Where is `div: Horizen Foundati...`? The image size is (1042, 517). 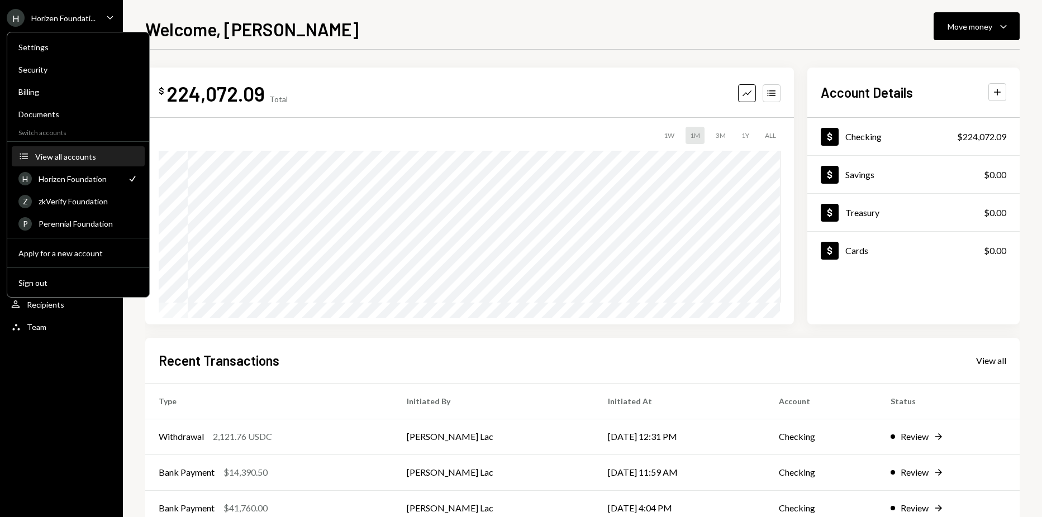
div: Horizen Foundati... is located at coordinates (63, 18).